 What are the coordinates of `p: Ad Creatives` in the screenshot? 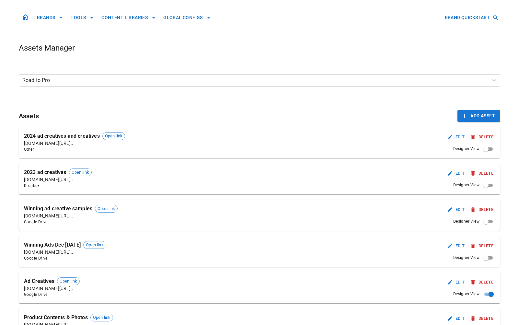 It's located at (39, 281).